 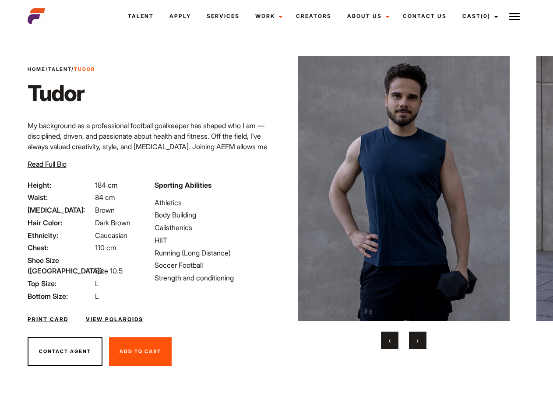 I want to click on span: Dark Brown, so click(x=113, y=223).